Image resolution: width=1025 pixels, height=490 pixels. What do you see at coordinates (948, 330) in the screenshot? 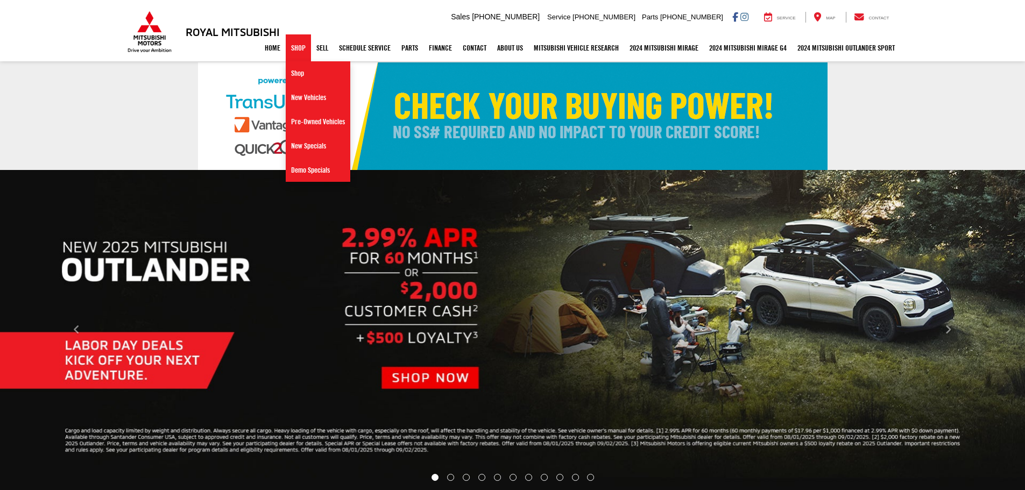
I see `button: Click to view next picture.` at bounding box center [948, 330].